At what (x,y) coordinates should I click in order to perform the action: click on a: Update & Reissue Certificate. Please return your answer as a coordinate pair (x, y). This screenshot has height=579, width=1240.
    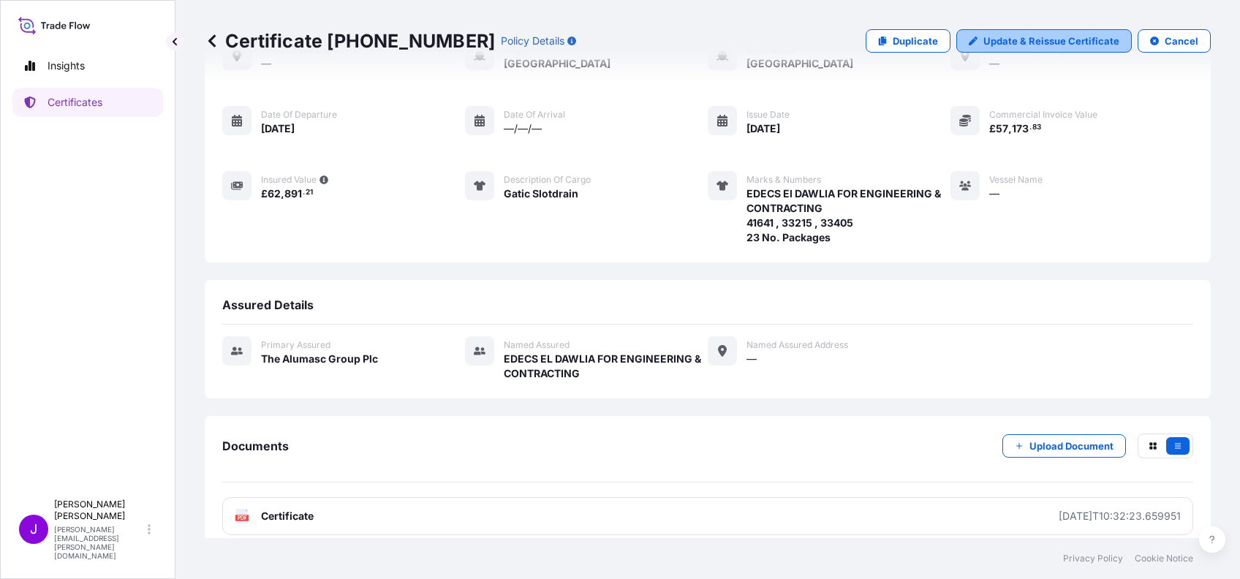
    Looking at the image, I should click on (1044, 41).